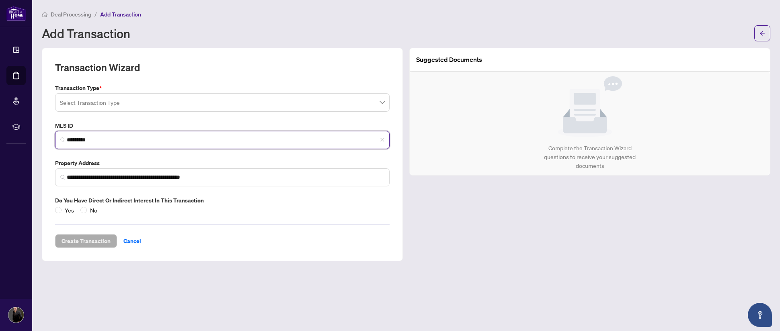 The image size is (780, 331). Describe the element at coordinates (97, 68) in the screenshot. I see `h2: Transaction Wizard` at that location.